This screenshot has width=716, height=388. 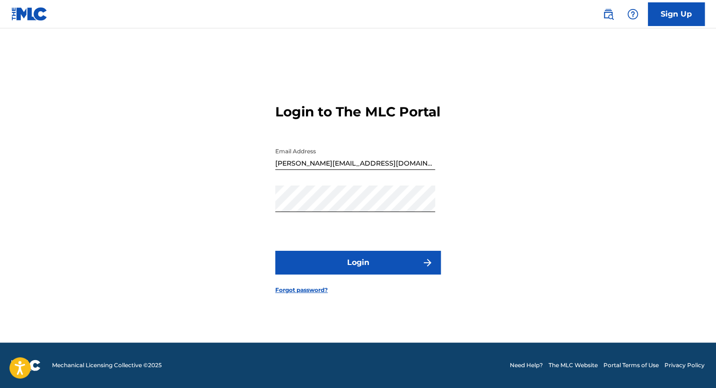 I want to click on button: Login, so click(x=358, y=262).